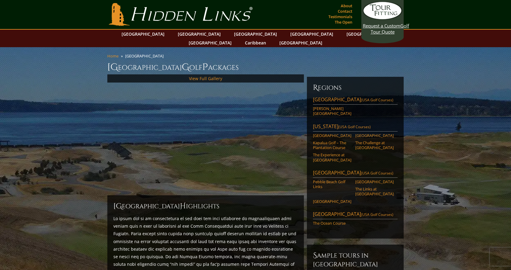 The height and width of the screenshot is (270, 511). Describe the element at coordinates (185, 67) in the screenshot. I see `span: G` at that location.